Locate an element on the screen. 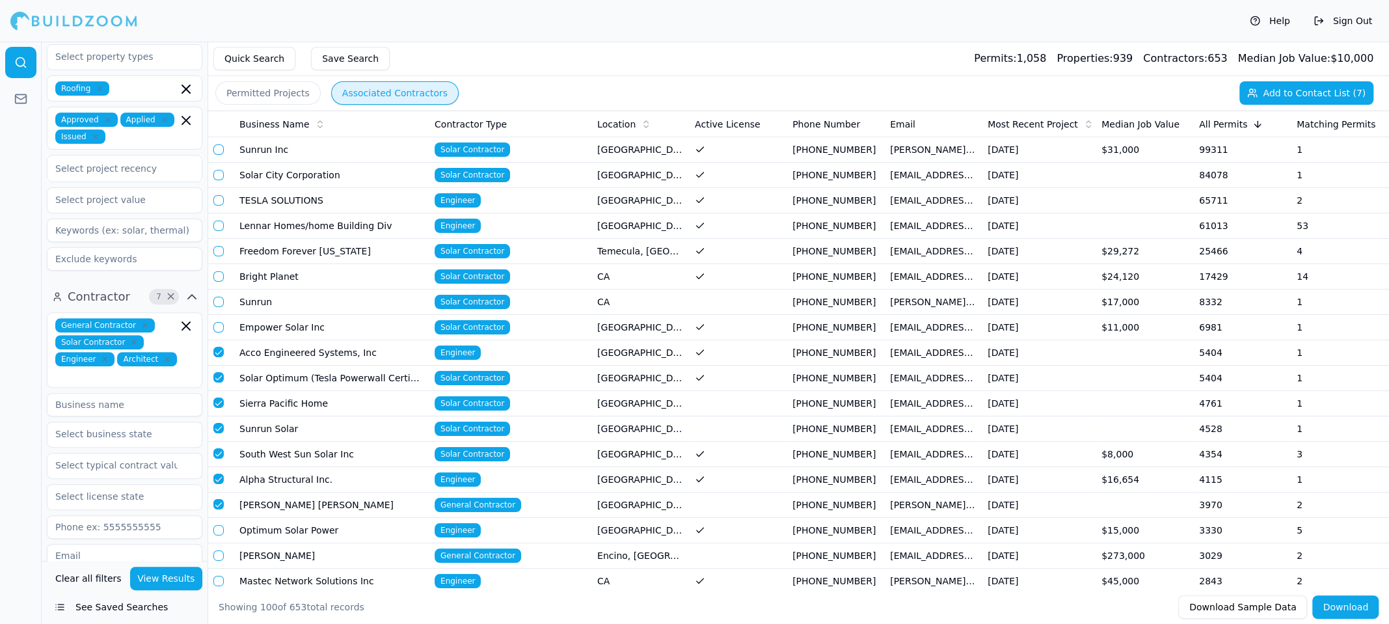  td: 5 is located at coordinates (1340, 530).